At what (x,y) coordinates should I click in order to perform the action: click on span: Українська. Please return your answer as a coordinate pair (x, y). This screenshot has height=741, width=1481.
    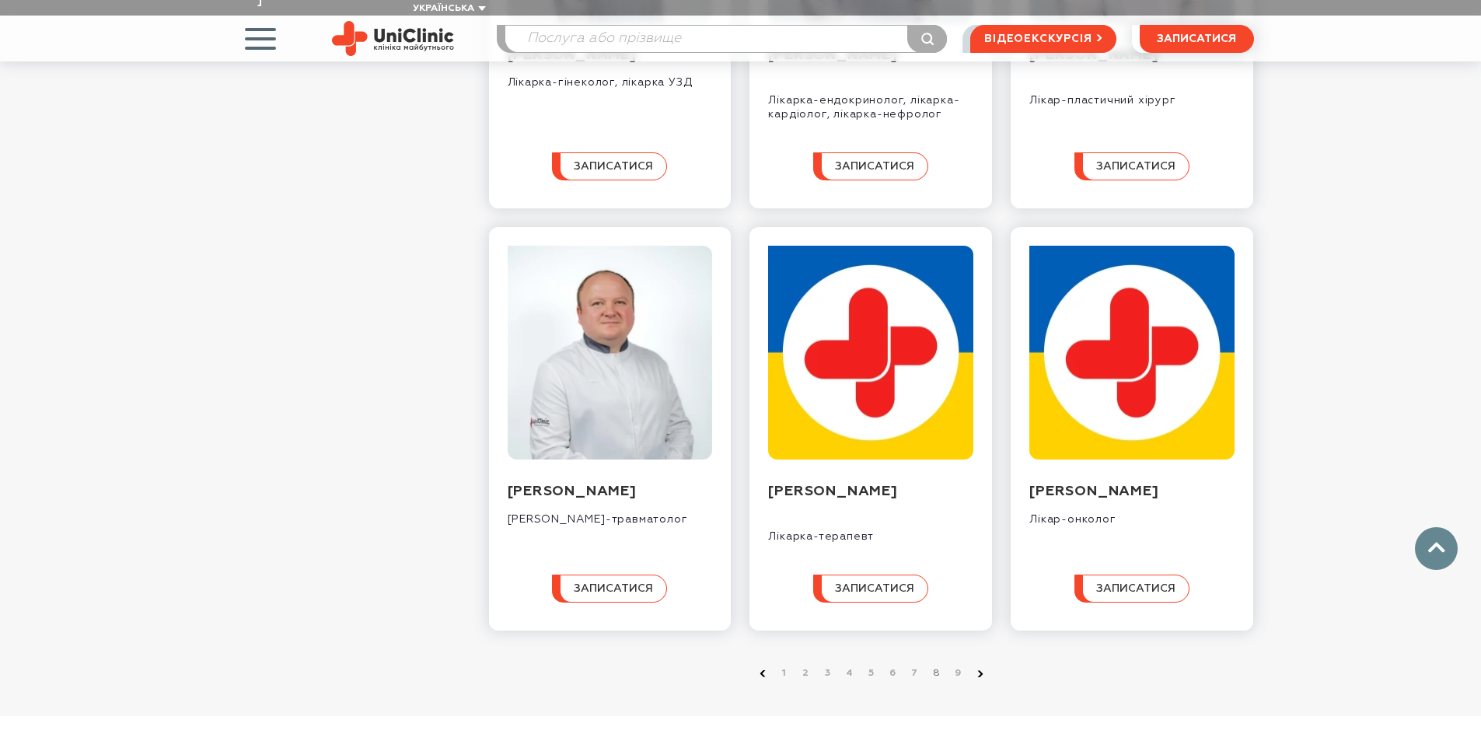
    Looking at the image, I should click on (443, 9).